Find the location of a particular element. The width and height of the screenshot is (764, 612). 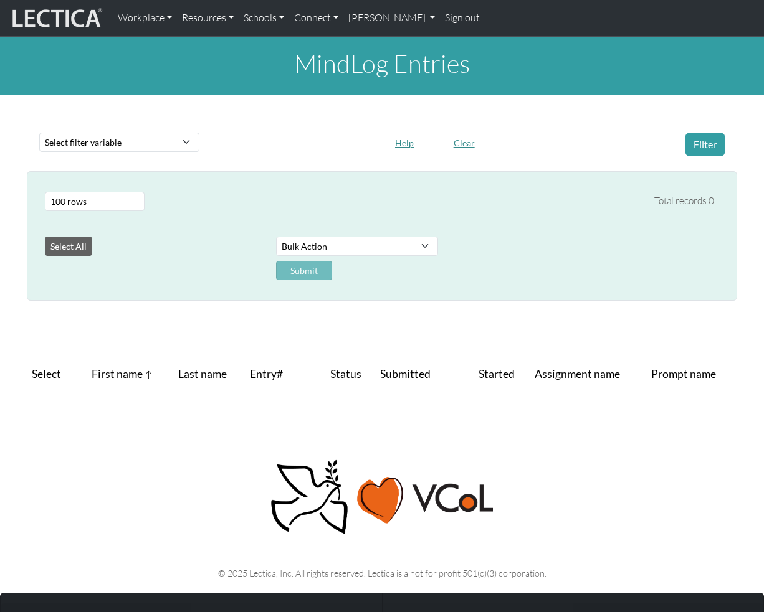

button: Clear is located at coordinates (464, 143).